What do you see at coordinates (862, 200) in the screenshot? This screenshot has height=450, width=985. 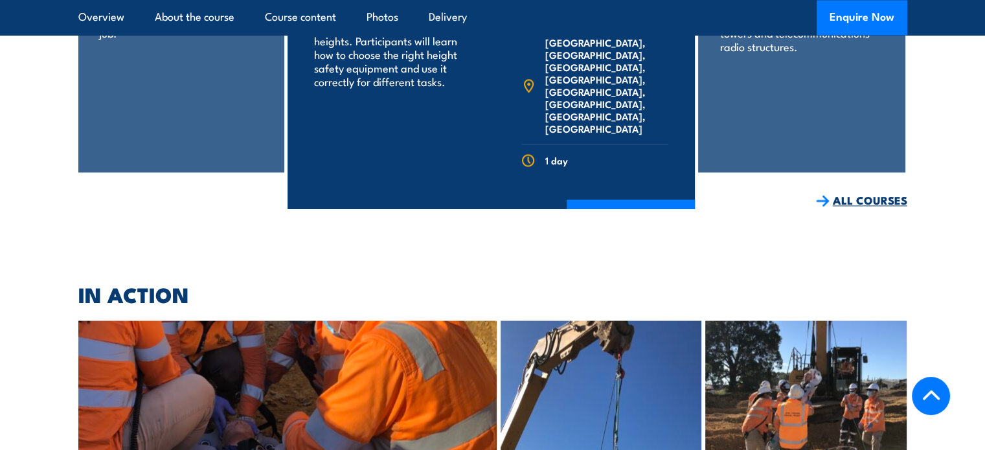 I see `a: ALL COURSES` at bounding box center [862, 200].